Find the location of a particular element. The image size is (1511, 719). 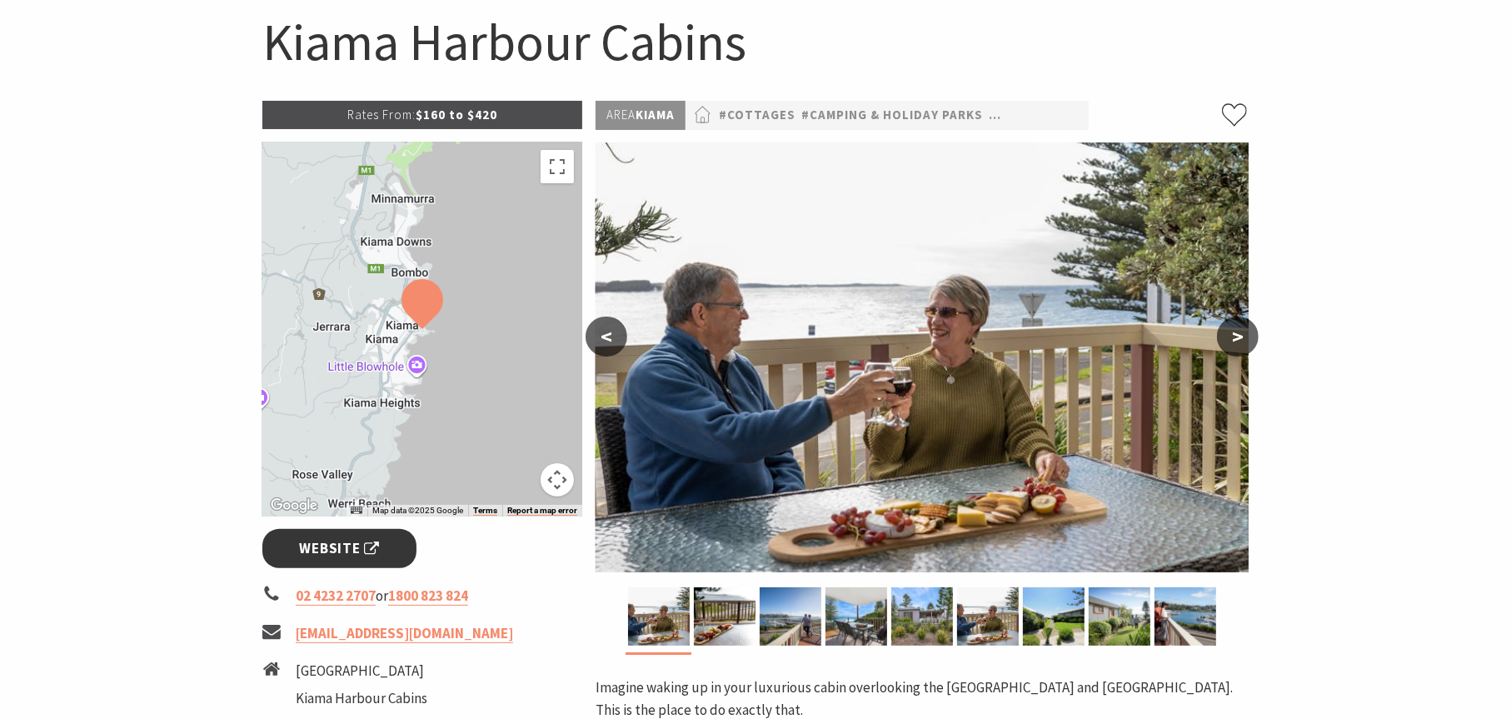

button: Toggle fullscreen view is located at coordinates (557, 167).